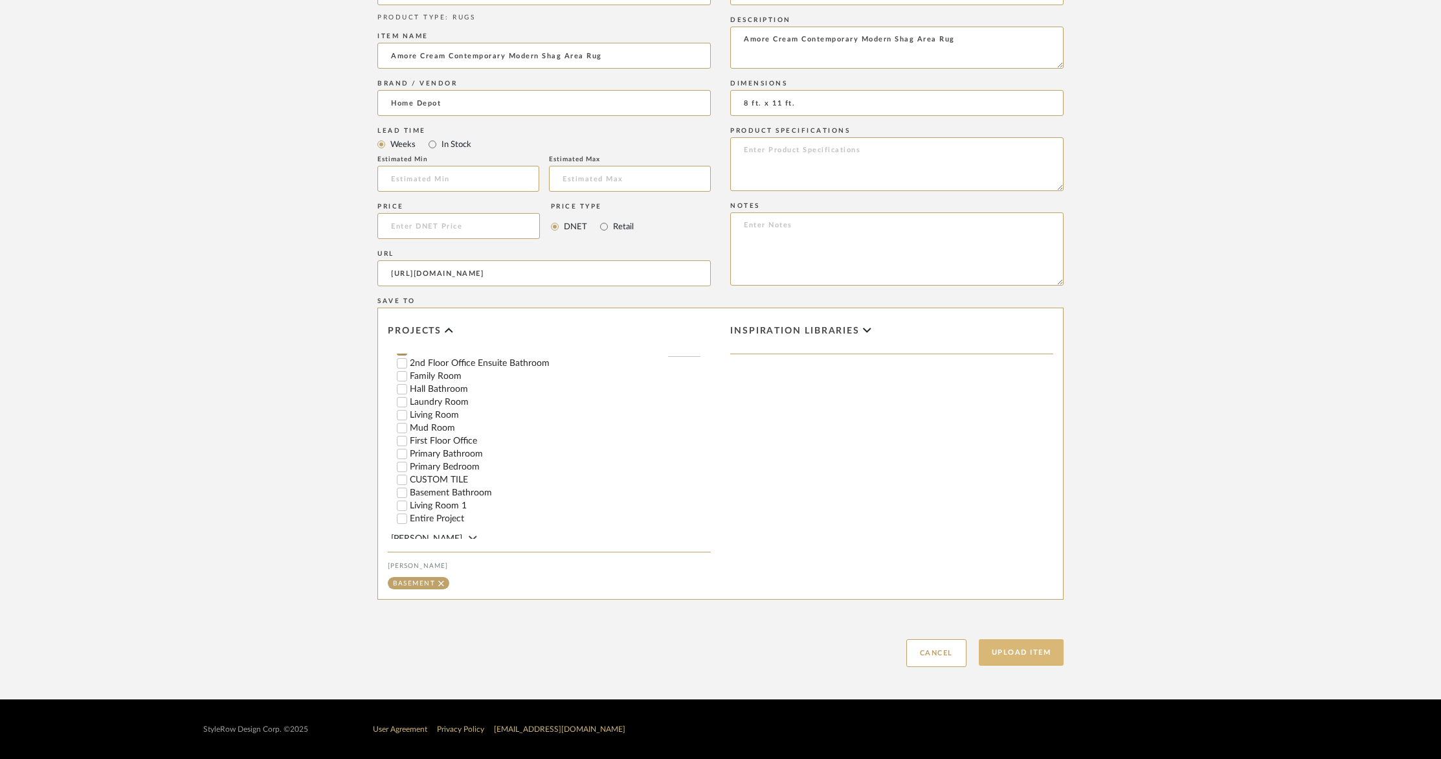 This screenshot has width=1441, height=759. I want to click on input: Enter DNET Price, so click(458, 226).